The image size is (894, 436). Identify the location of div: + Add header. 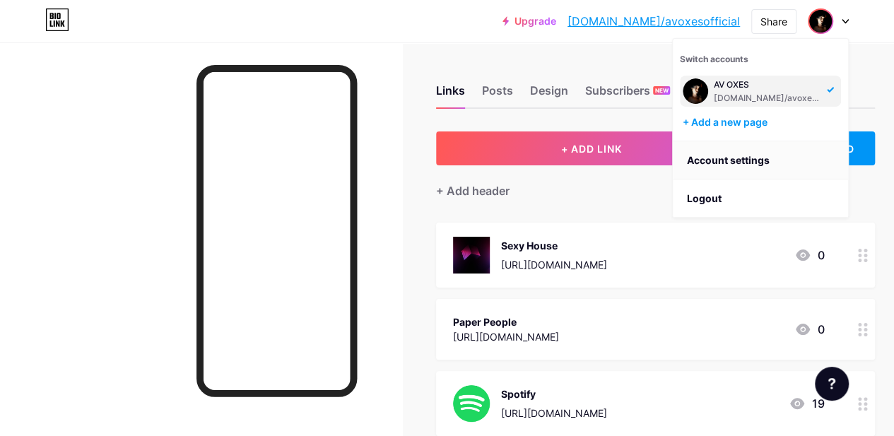
(473, 191).